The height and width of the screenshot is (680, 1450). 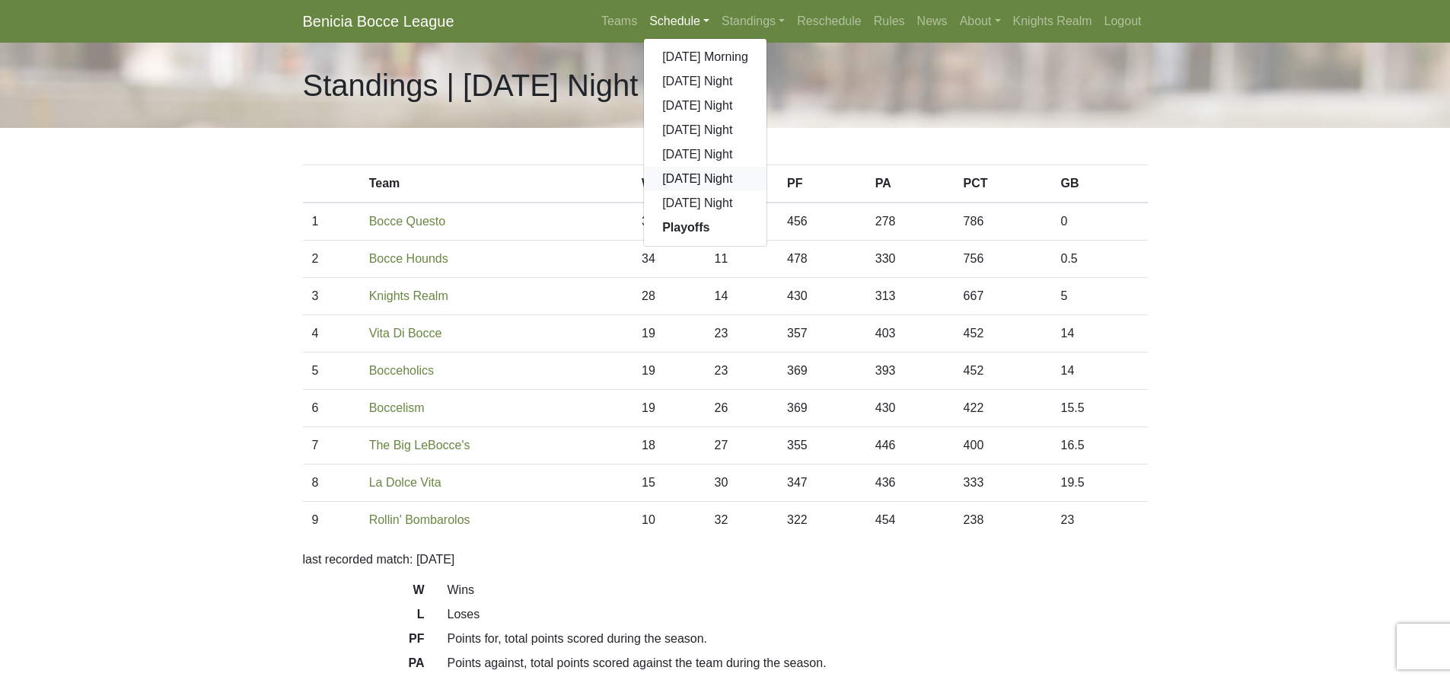 What do you see at coordinates (1100, 184) in the screenshot?
I see `th: GB` at bounding box center [1100, 184].